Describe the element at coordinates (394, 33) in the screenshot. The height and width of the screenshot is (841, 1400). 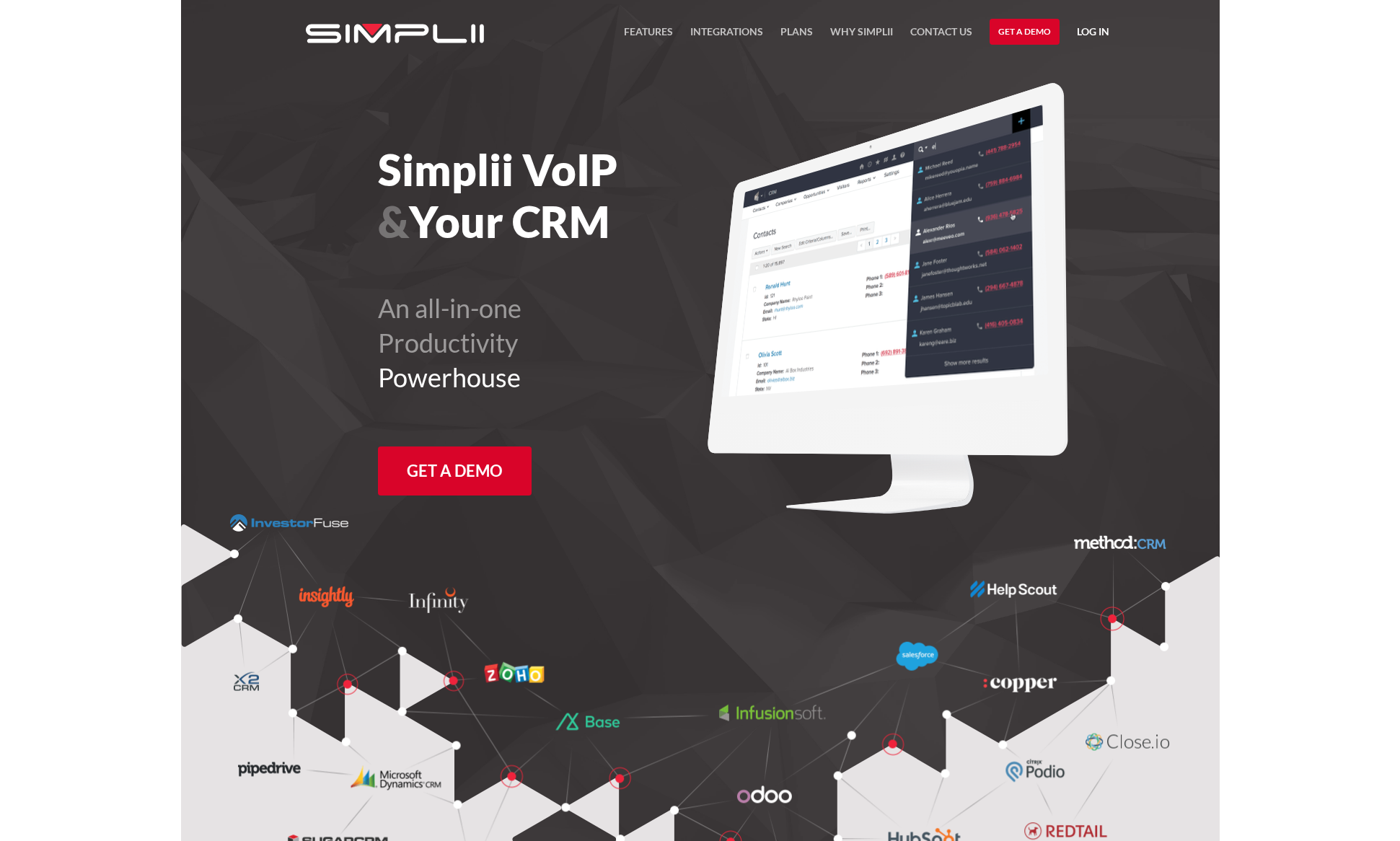
I see `img: Simplii` at that location.